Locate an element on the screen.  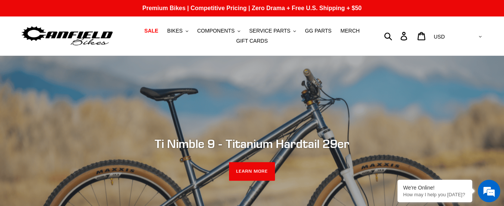
span: SERVICE PARTS is located at coordinates (270, 31).